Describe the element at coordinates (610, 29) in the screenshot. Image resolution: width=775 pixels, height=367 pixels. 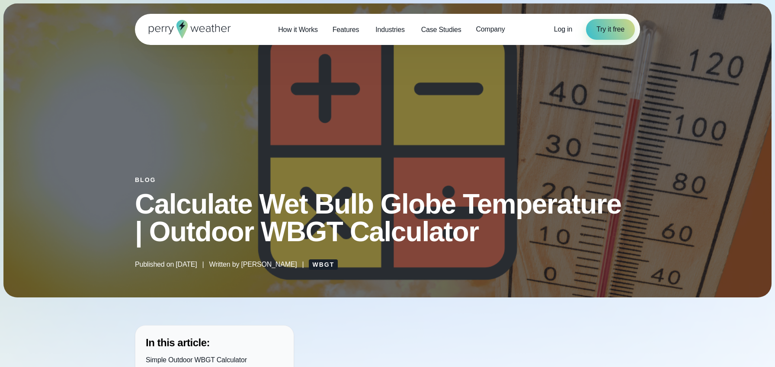
I see `span: Try it free` at that location.